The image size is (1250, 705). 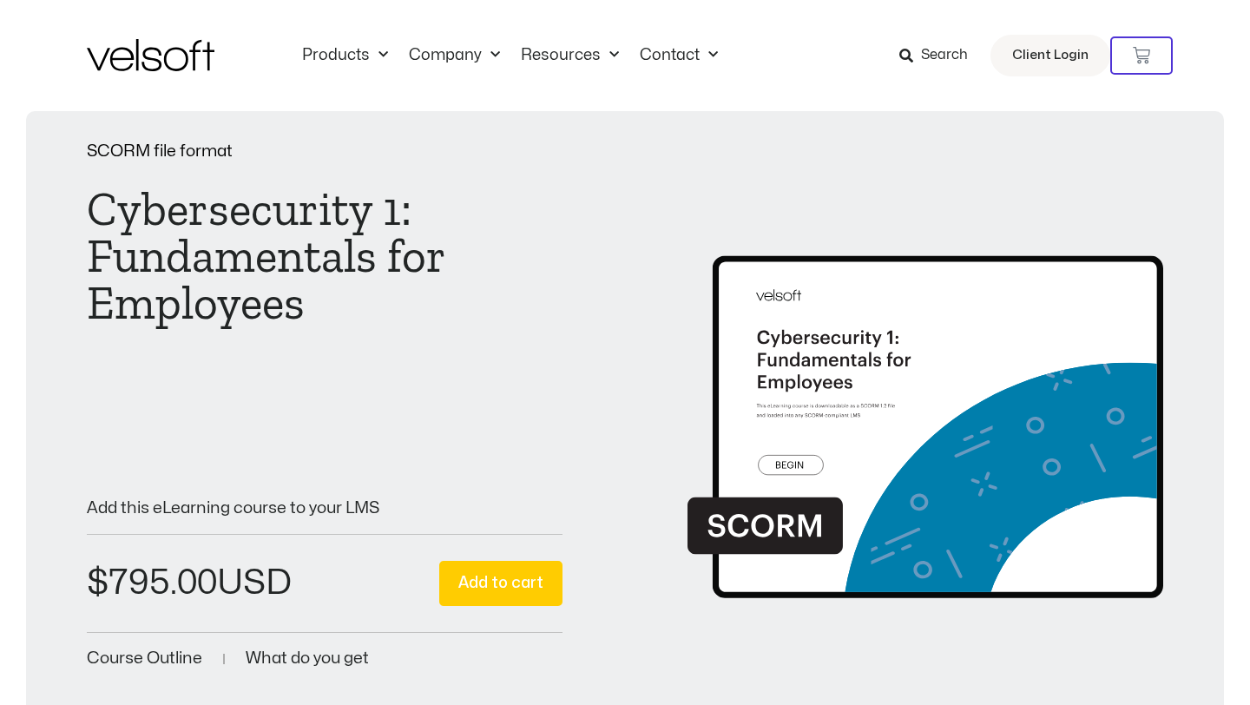 What do you see at coordinates (501, 583) in the screenshot?
I see `button: Add to cart` at bounding box center [501, 583].